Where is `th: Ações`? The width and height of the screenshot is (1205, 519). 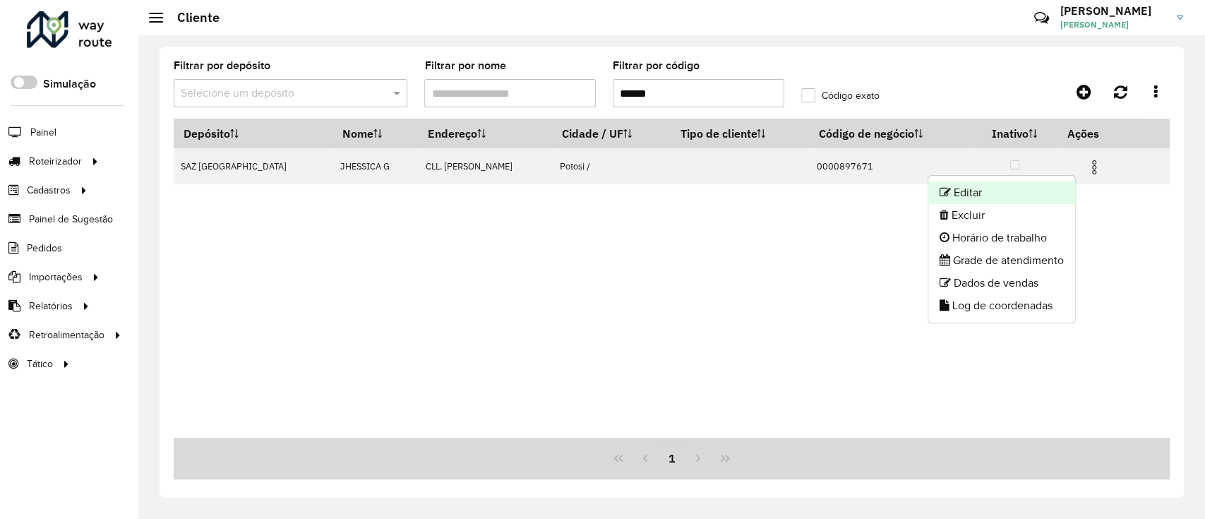
th: Ações is located at coordinates (1100, 133).